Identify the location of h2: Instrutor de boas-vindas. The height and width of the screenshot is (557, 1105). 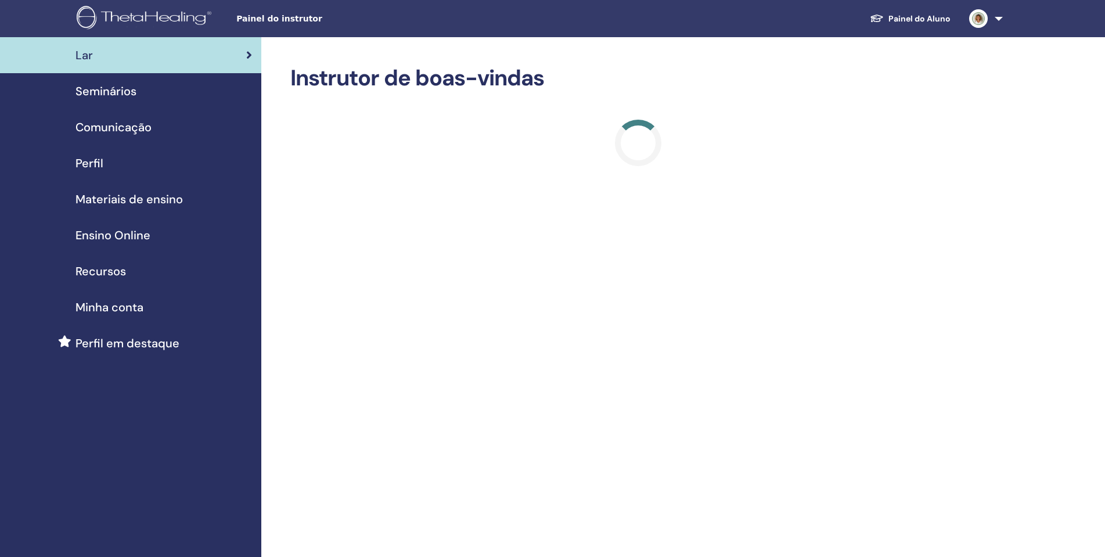
(638, 78).